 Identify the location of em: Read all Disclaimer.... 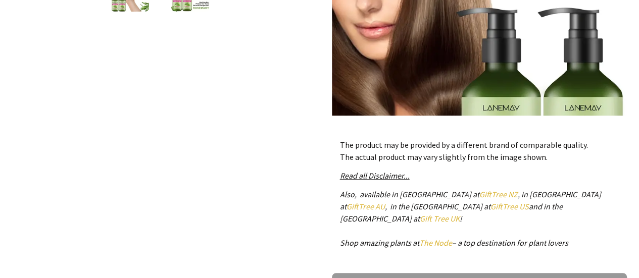
(375, 176).